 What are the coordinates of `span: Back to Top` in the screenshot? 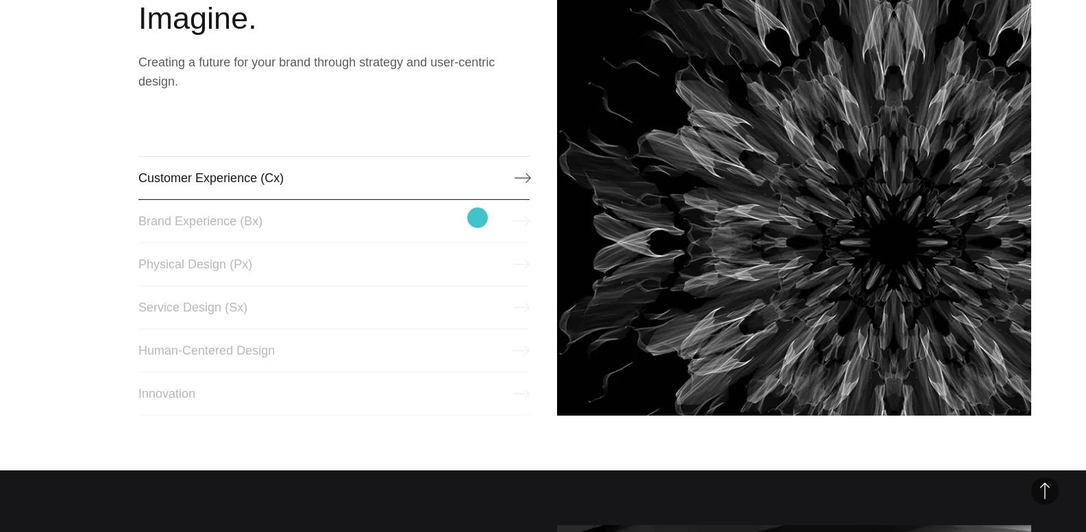 It's located at (1044, 491).